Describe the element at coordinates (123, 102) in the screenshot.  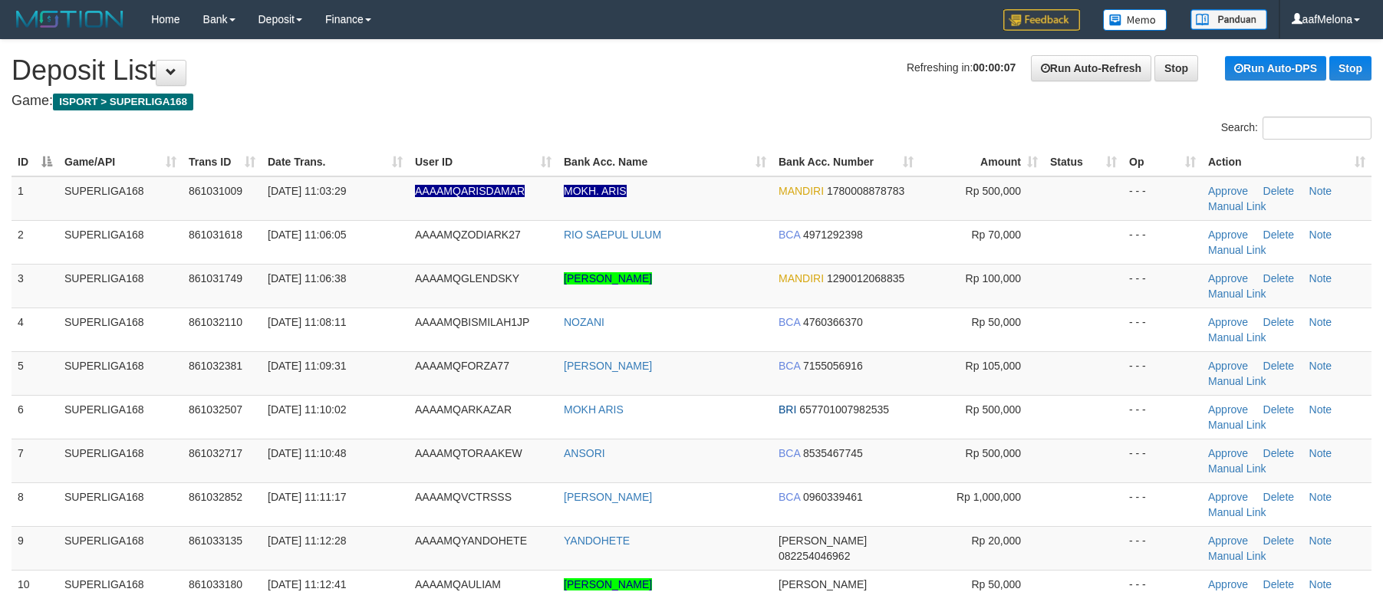
I see `span: ISPORT > SUPERLIGA168` at that location.